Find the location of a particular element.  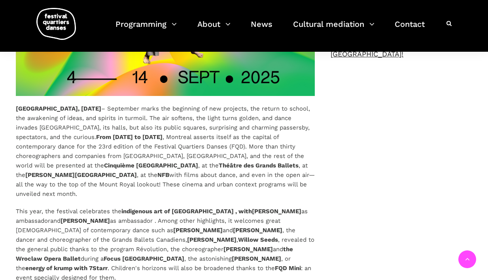

a: News is located at coordinates (261, 29).